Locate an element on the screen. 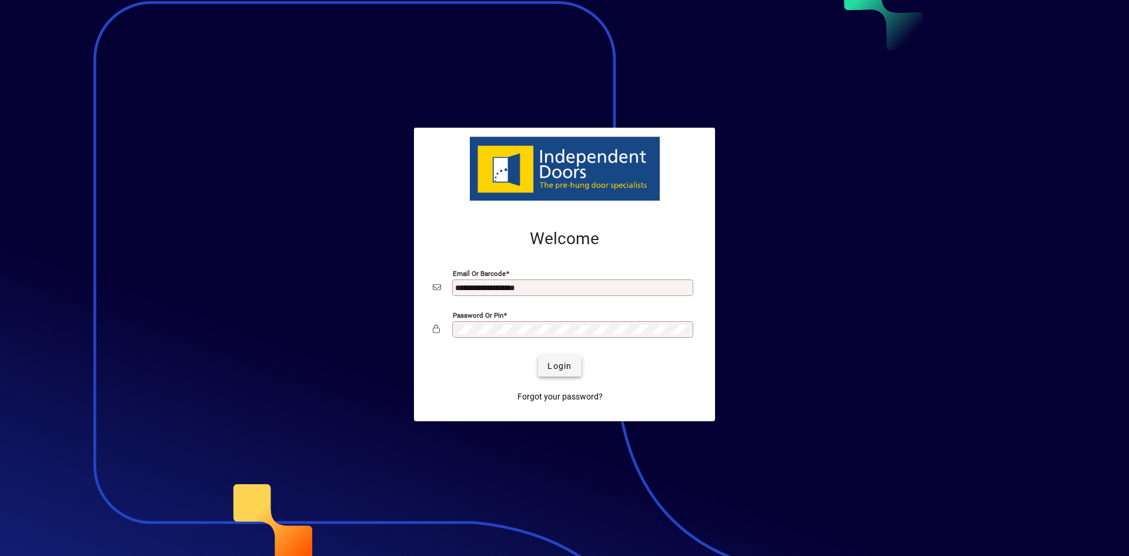 The width and height of the screenshot is (1129, 556). span: Forgot your password? is located at coordinates (560, 396).